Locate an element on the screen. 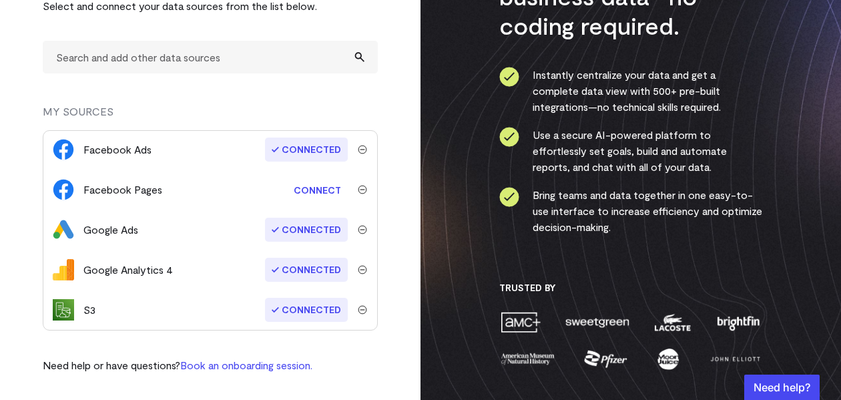  div: Facebook Pages is located at coordinates (123, 189).